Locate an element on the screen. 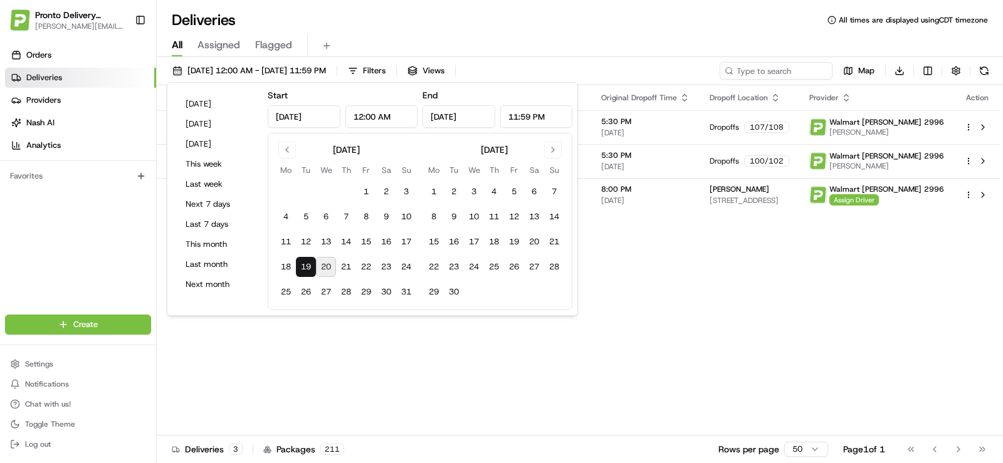  input: Date is located at coordinates (459, 117).